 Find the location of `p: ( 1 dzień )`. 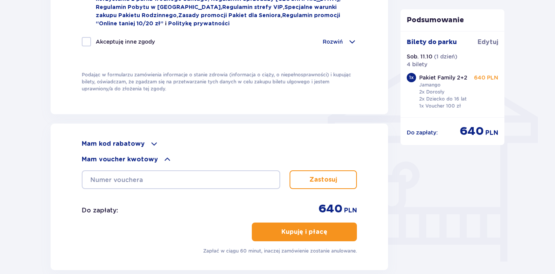

p: ( 1 dzień ) is located at coordinates (446, 56).